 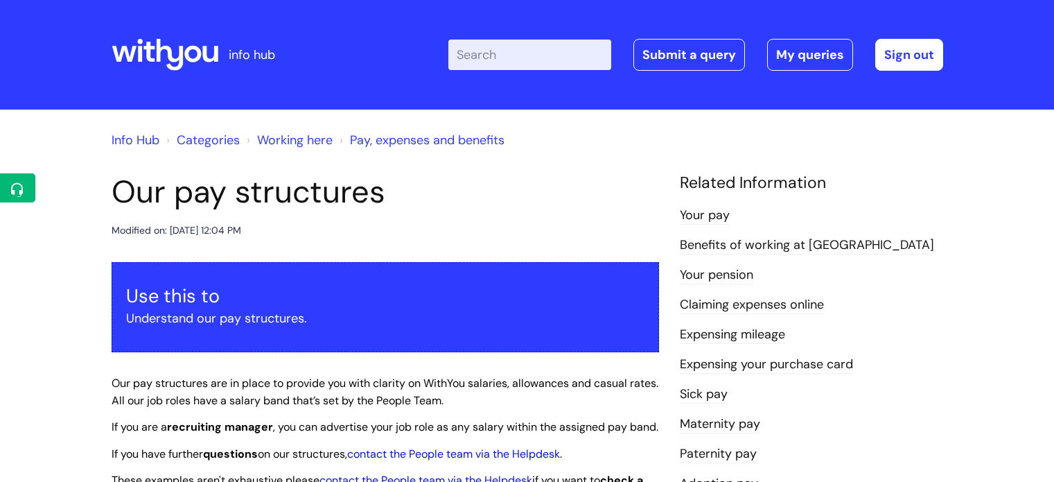 What do you see at coordinates (704, 394) in the screenshot?
I see `a: Sick pay` at bounding box center [704, 394].